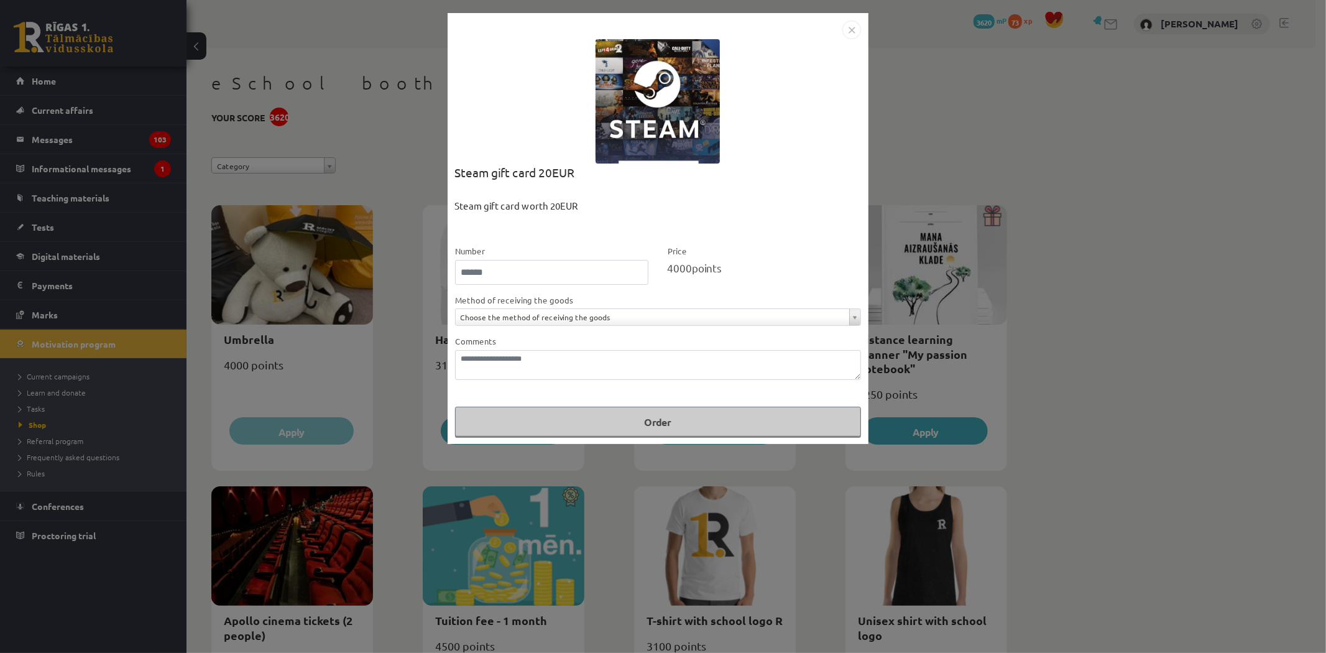 The image size is (1326, 653). What do you see at coordinates (515, 172) in the screenshot?
I see `font: Steam gift card 20EUR` at bounding box center [515, 172].